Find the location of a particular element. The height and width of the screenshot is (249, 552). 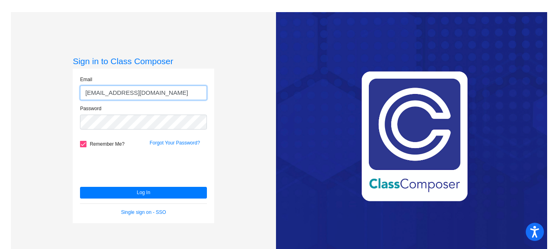

label: Password is located at coordinates (90, 109).